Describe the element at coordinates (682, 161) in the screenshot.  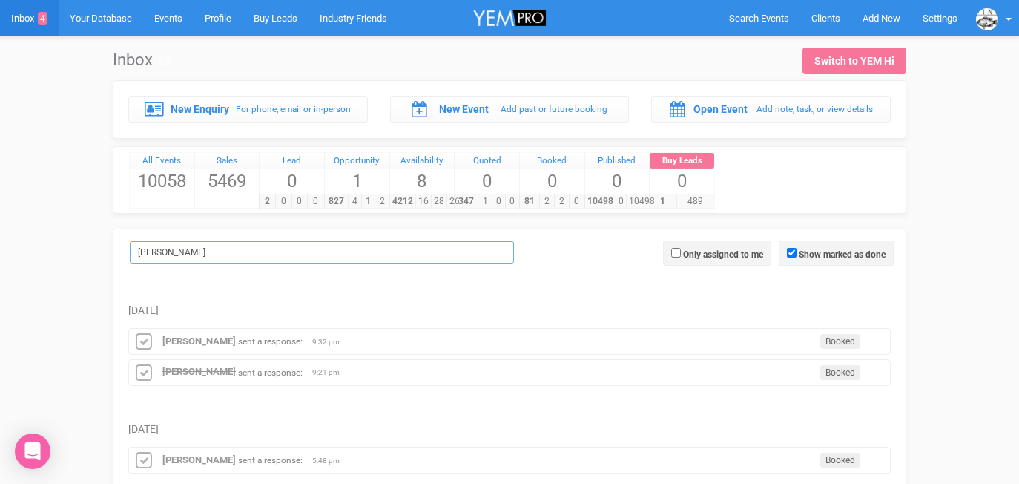
I see `div: Buy Leads` at that location.